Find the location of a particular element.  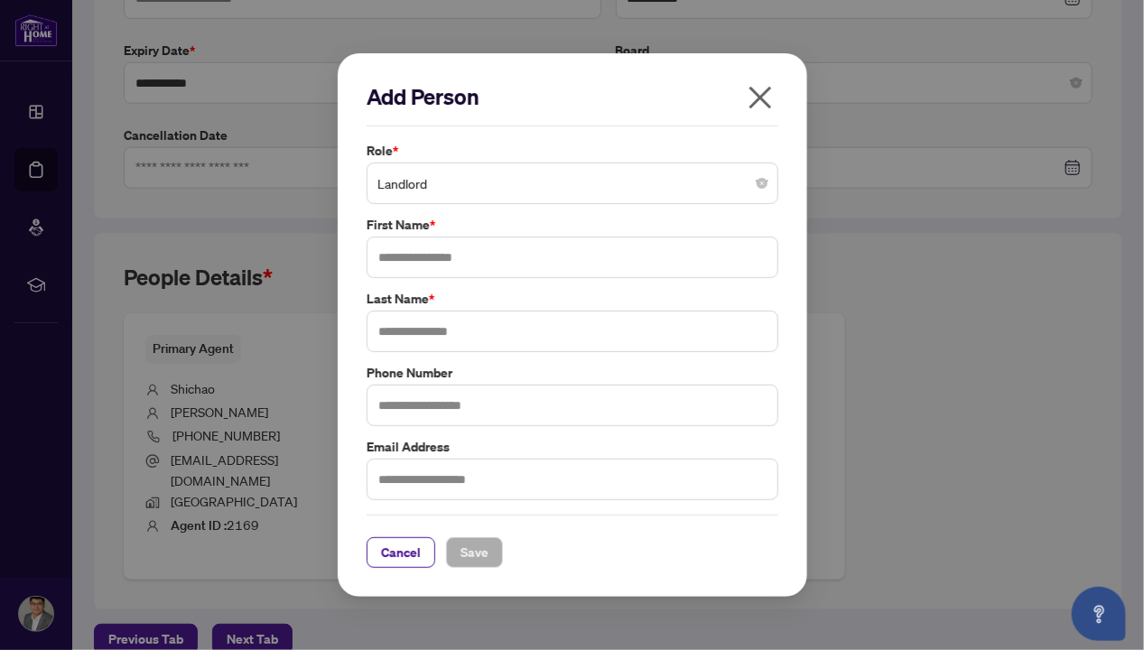

label: First Name is located at coordinates (573, 225).